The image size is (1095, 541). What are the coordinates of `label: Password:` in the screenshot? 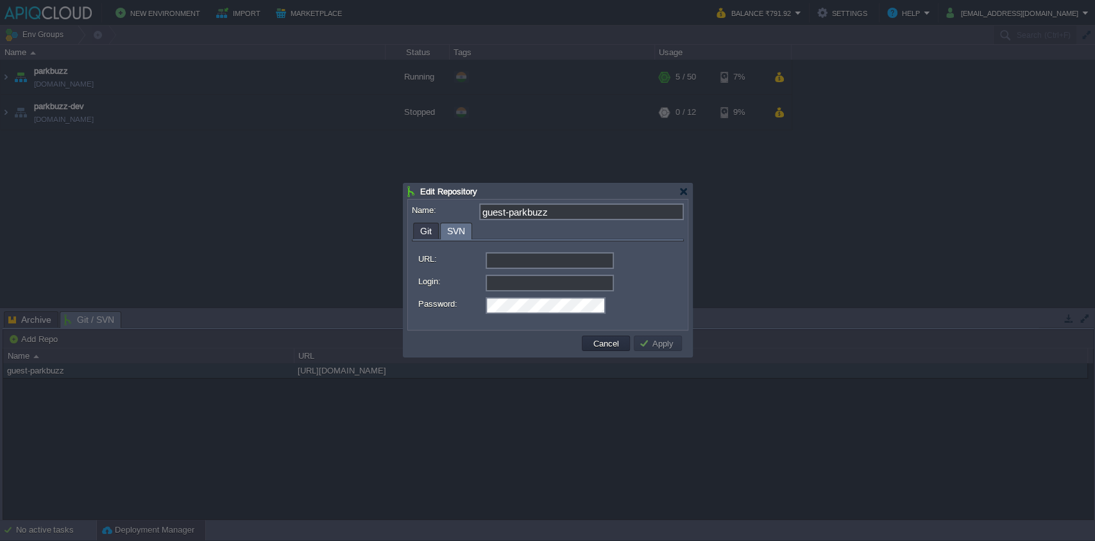 It's located at (451, 303).